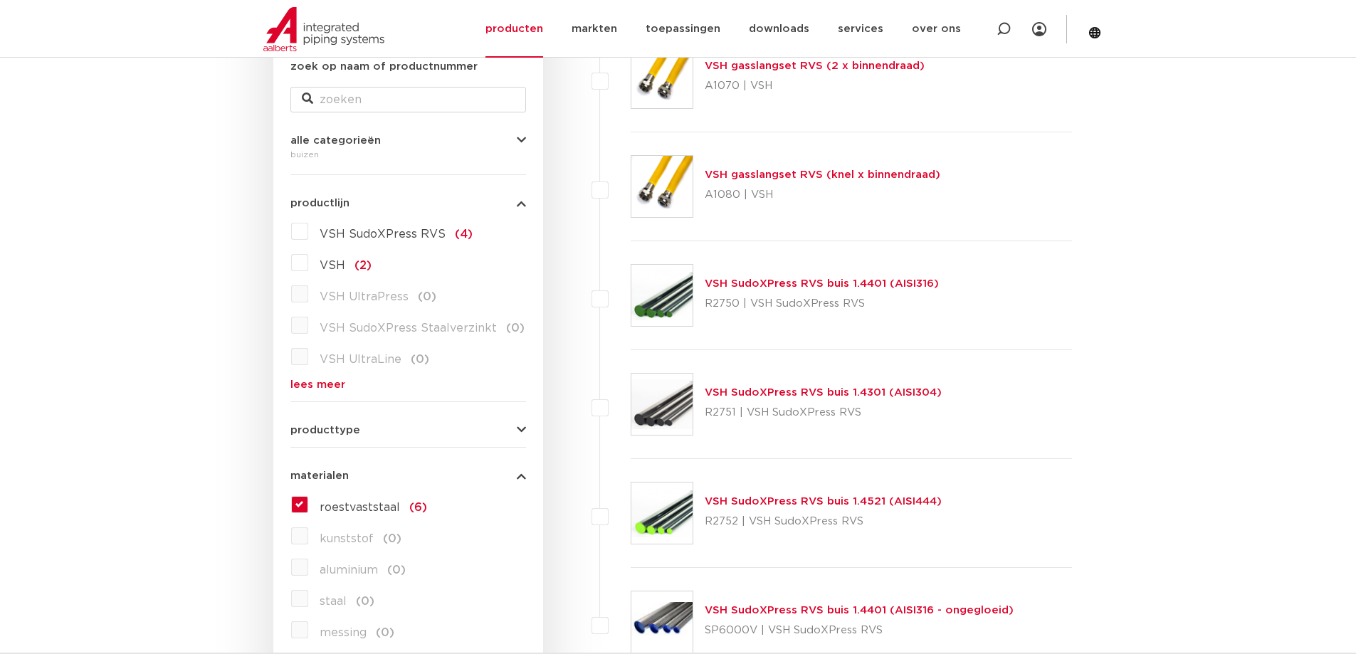 The width and height of the screenshot is (1356, 654). Describe the element at coordinates (363, 266) in the screenshot. I see `span: (2)` at that location.